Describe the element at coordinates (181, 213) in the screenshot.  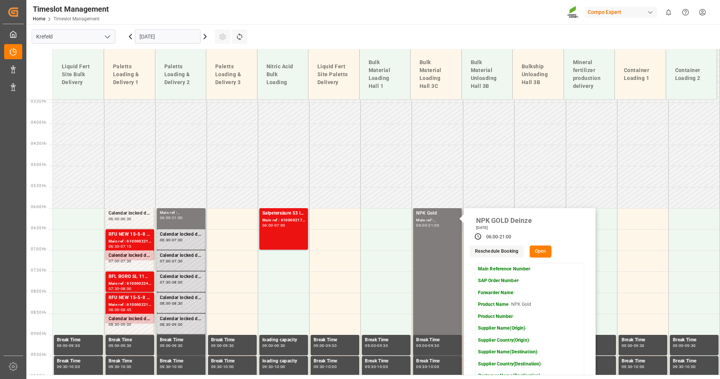
I see `div: Main ref : ,` at that location.